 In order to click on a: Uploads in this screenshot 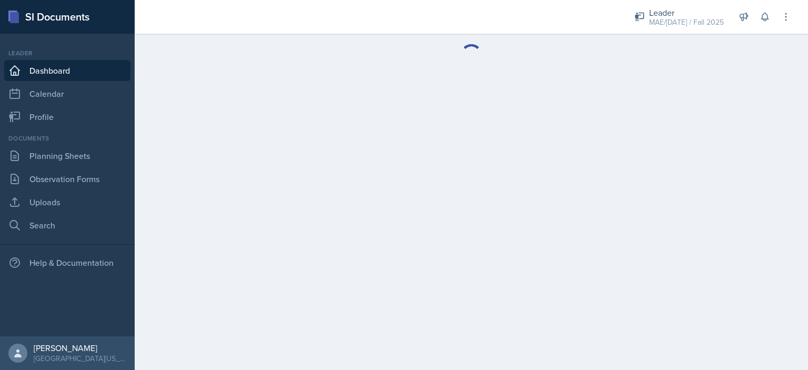, I will do `click(67, 202)`.